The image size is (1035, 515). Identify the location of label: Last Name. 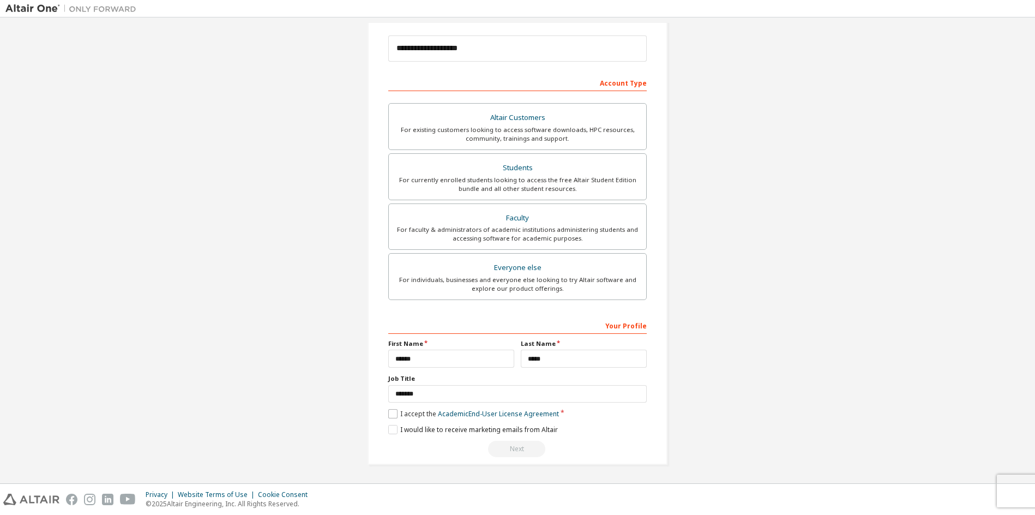
(583, 343).